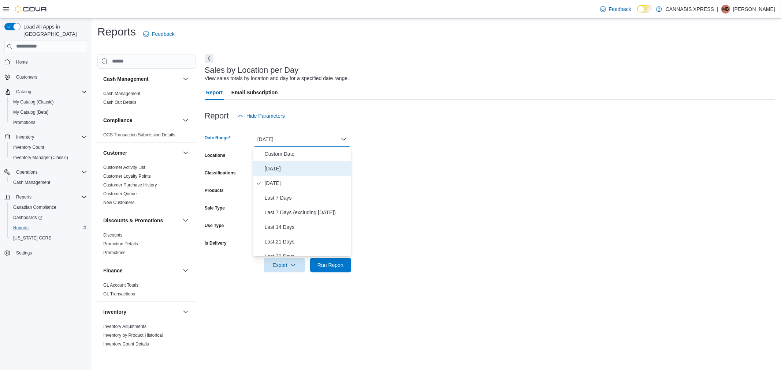  I want to click on button: Run Report, so click(331, 265).